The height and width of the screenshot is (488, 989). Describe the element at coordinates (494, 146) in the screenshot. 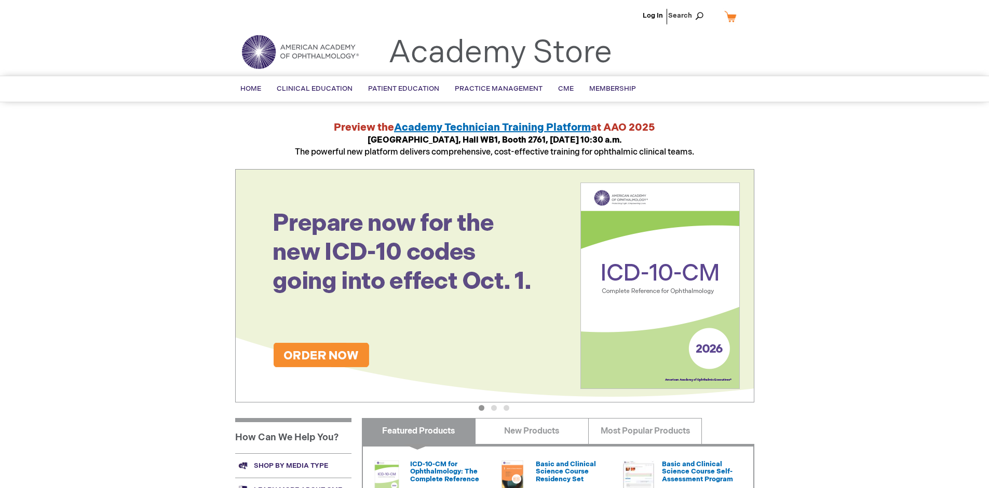

I see `span: The powerful new platform delivers comprehensive, cost-effective training for ophthalmic clinical...` at that location.